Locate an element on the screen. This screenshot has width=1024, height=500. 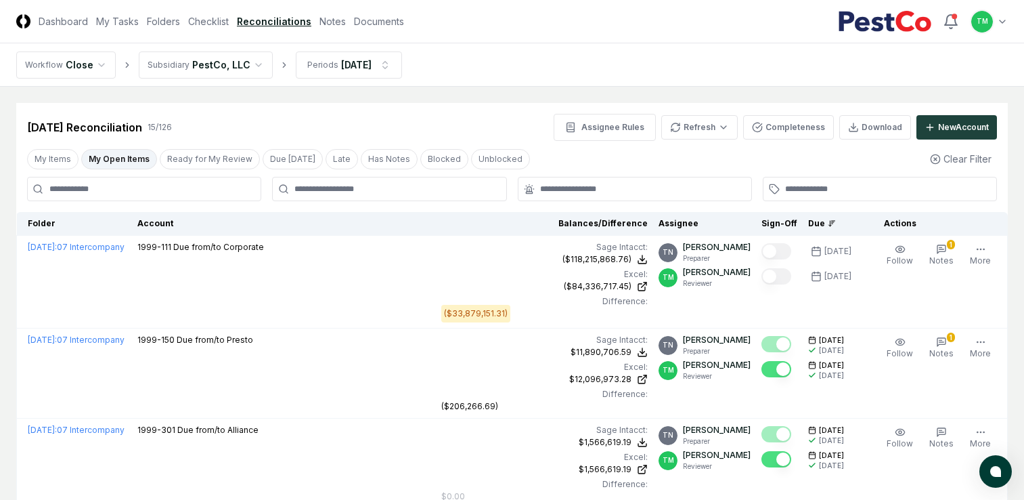
div: Actions is located at coordinates (935, 223).